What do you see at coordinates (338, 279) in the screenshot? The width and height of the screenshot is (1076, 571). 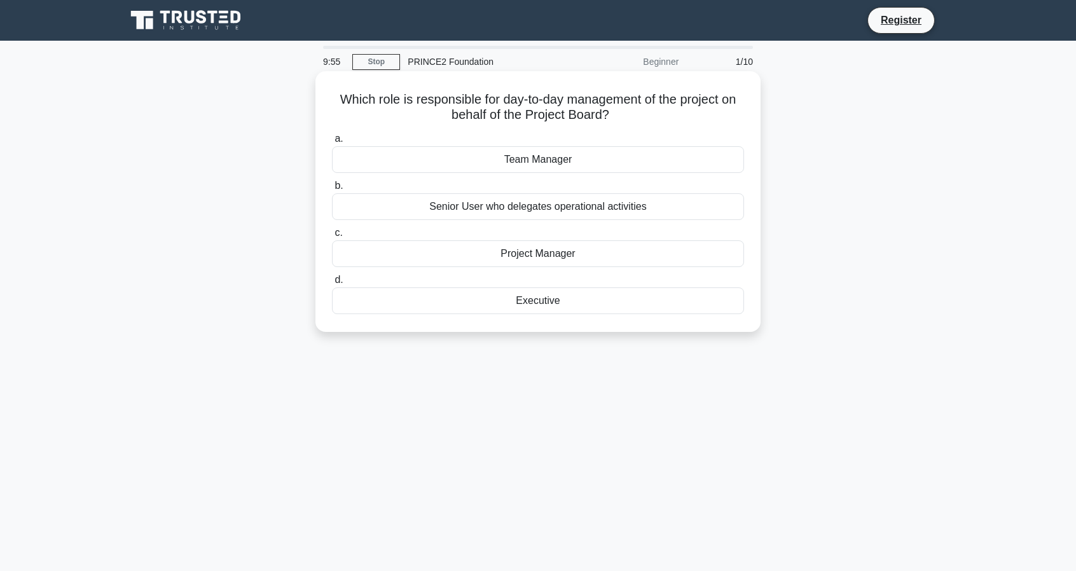 I see `span: d.` at bounding box center [338, 279].